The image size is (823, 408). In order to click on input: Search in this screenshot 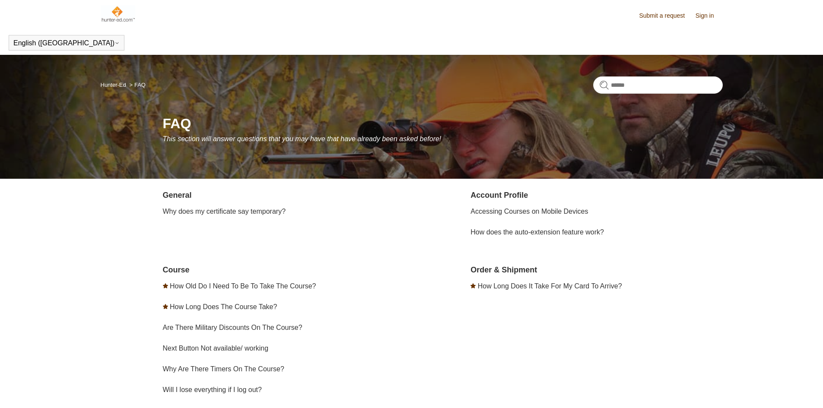, I will do `click(658, 85)`.